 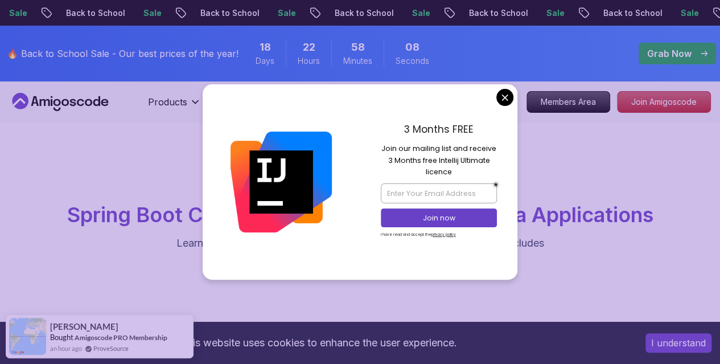 I want to click on p: 🔥 Back to School Sale - Our best prices of the year!, so click(x=122, y=53).